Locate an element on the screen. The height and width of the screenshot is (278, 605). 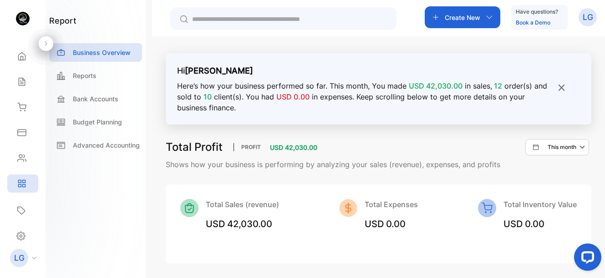
a: Budget Planning is located at coordinates (96, 122).